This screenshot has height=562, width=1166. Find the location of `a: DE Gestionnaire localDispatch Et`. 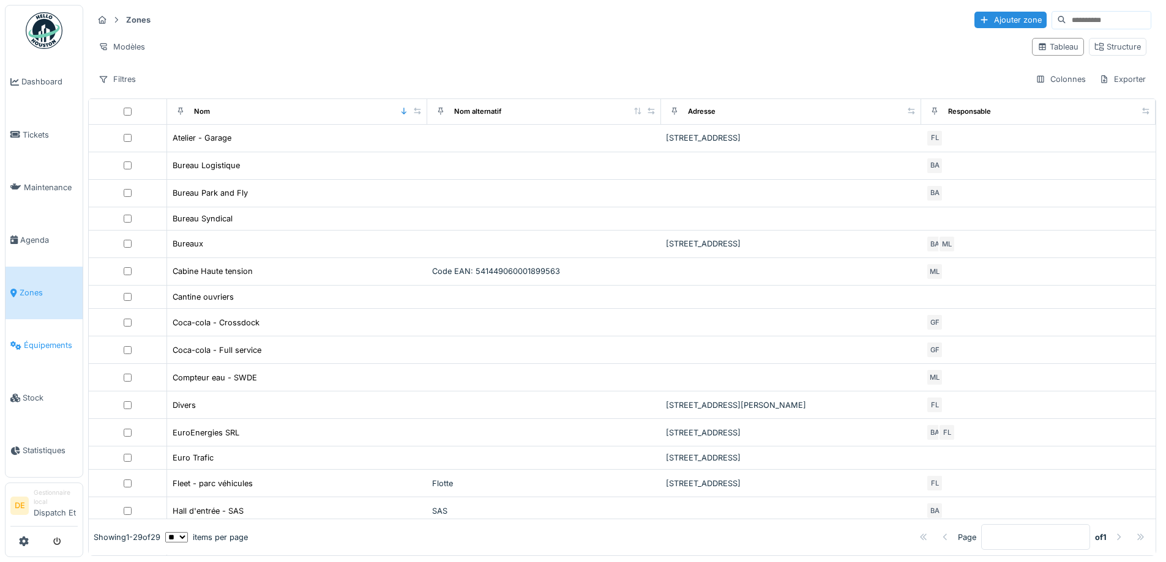

a: DE Gestionnaire localDispatch Et is located at coordinates (44, 507).